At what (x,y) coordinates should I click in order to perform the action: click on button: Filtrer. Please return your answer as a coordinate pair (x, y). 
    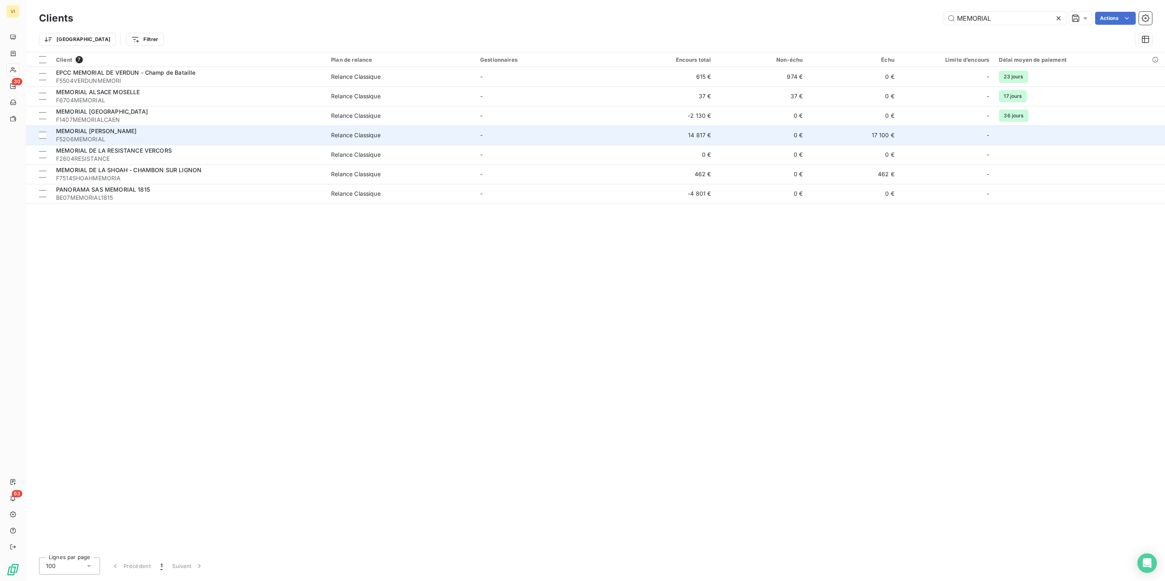
    Looking at the image, I should click on (145, 39).